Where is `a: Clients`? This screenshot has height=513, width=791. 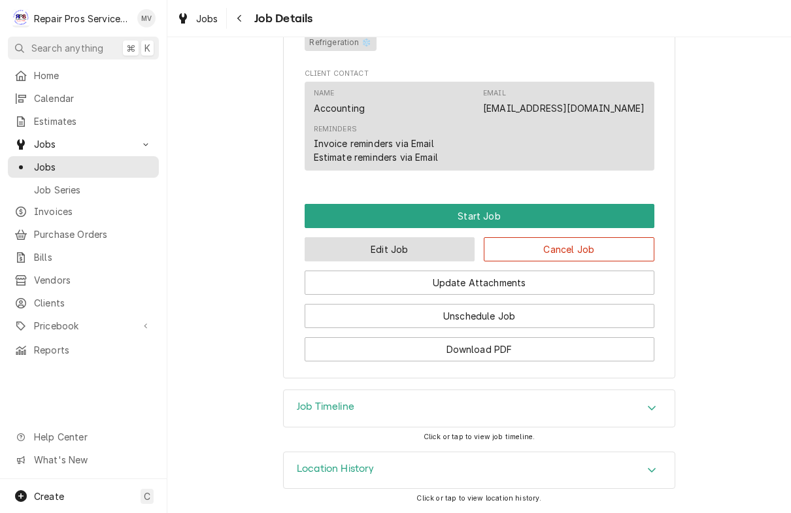 a: Clients is located at coordinates (83, 303).